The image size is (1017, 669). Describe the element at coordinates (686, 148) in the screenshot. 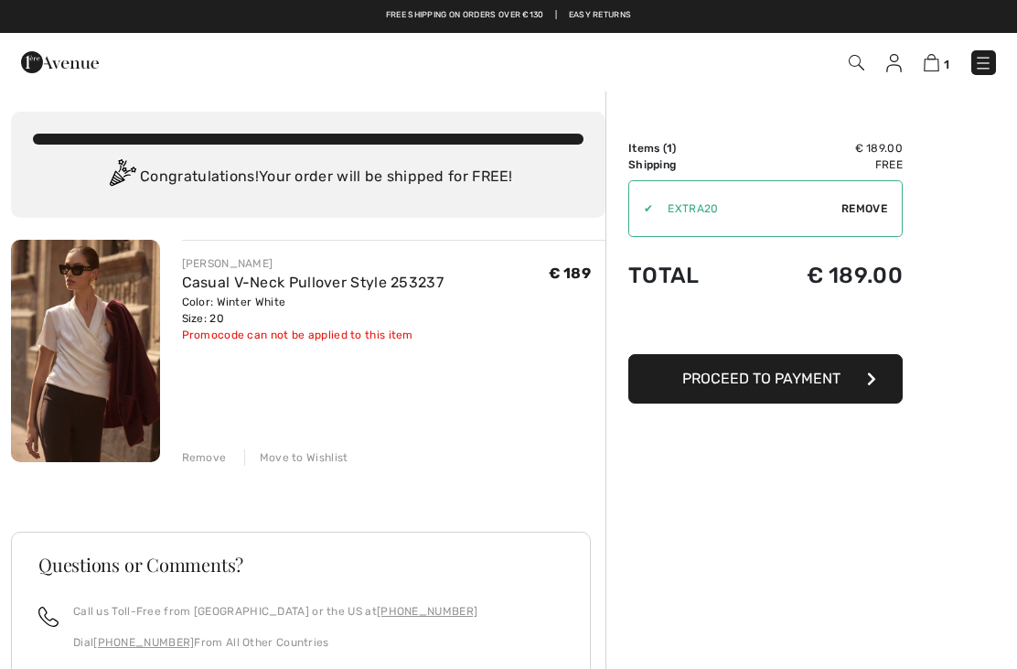

I see `td: Items ( )` at that location.